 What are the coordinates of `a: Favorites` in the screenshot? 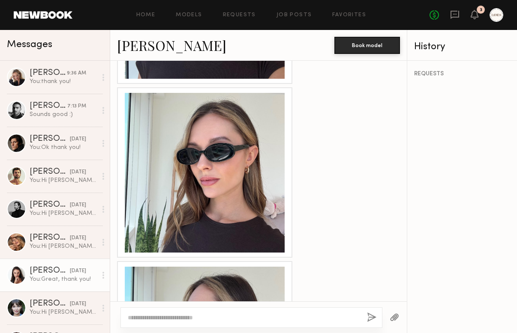 It's located at (349, 15).